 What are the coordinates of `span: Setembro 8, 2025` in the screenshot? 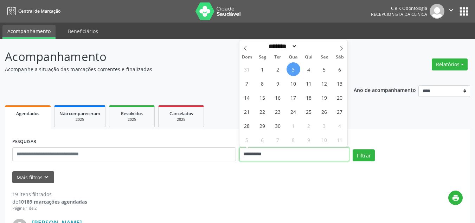 It's located at (262, 83).